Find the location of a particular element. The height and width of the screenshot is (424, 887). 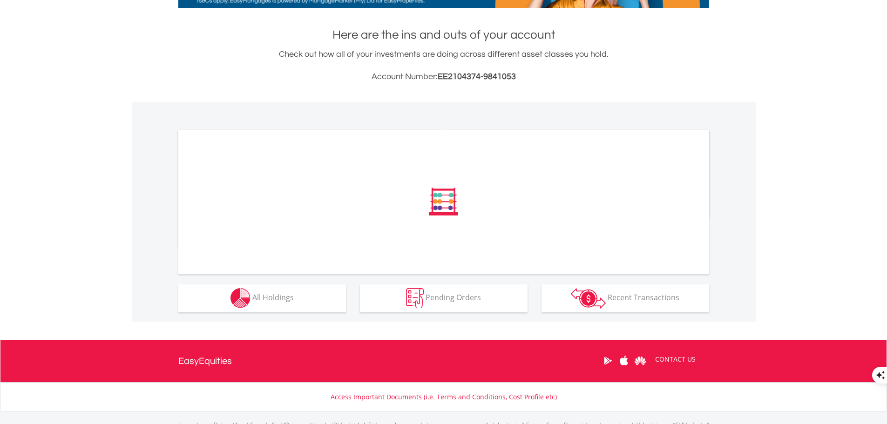

img: pending_instructions-wht.png is located at coordinates (415, 298).